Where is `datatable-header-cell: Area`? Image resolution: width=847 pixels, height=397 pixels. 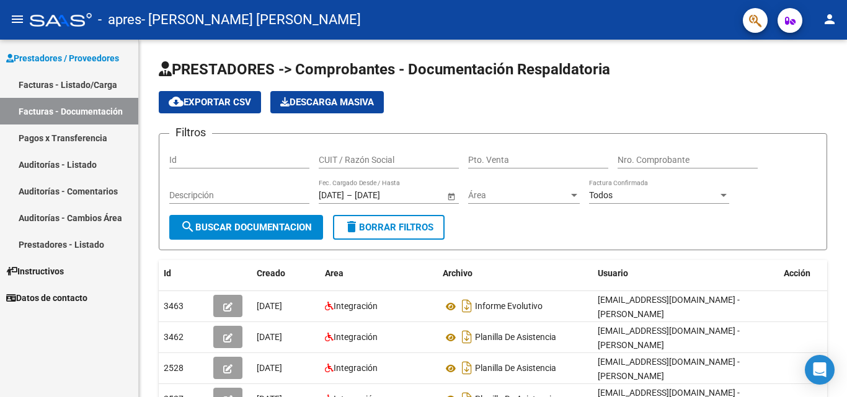 datatable-header-cell: Area is located at coordinates (379, 273).